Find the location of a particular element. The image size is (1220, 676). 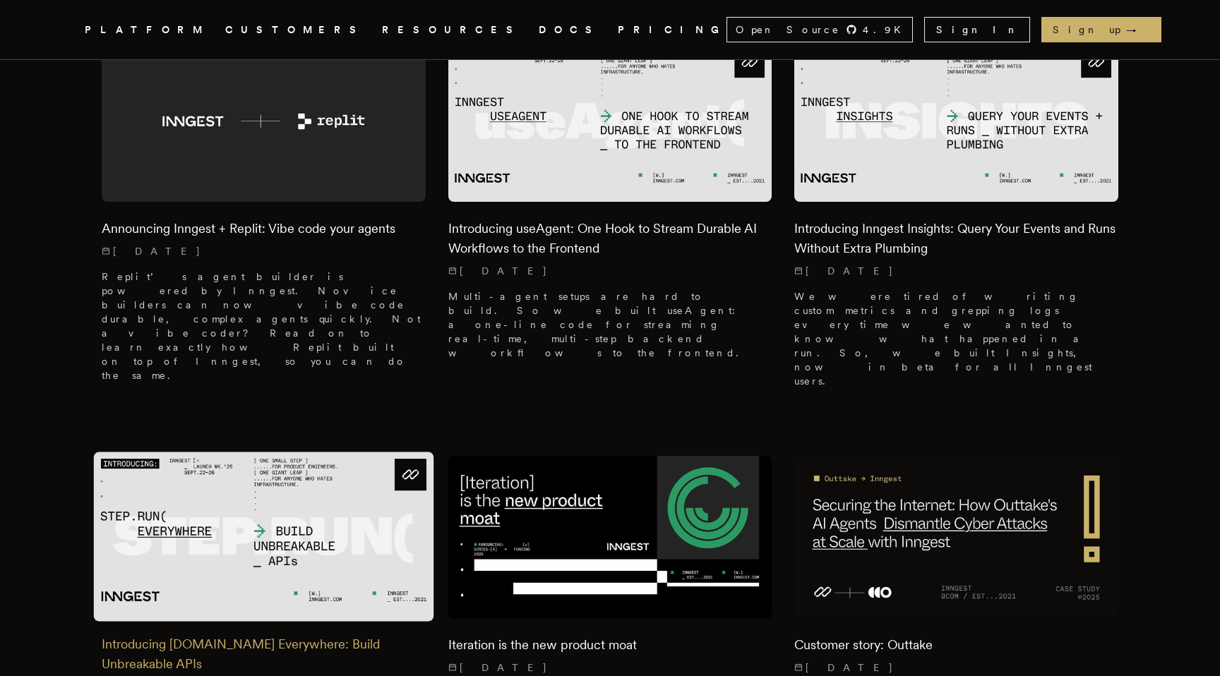

a: Sign up is located at coordinates (1101, 30).